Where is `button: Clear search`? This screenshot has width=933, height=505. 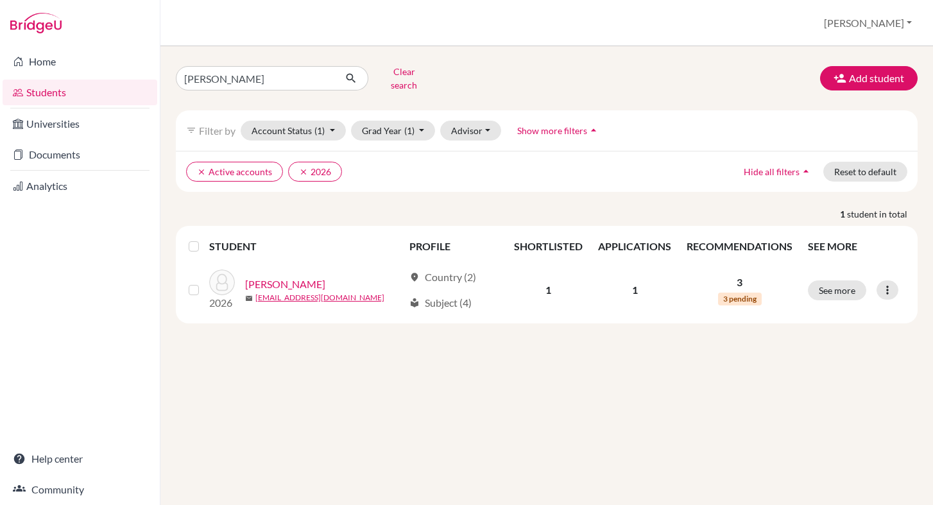 button: Clear search is located at coordinates (403, 78).